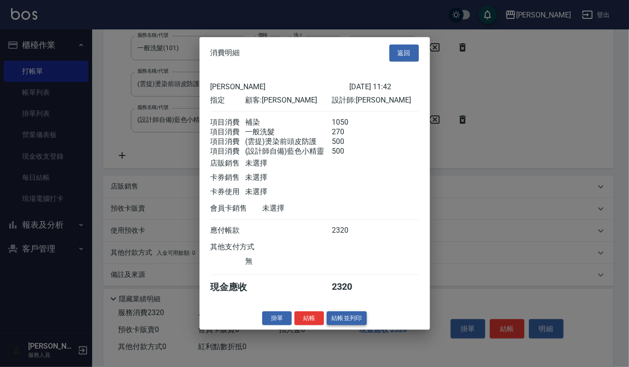  I want to click on div: 無, so click(288, 261).